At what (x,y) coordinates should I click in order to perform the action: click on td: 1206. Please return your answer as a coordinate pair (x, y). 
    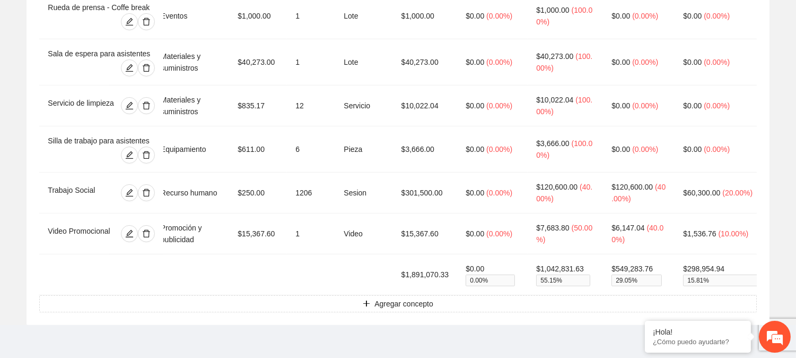
    Looking at the image, I should click on (311, 193).